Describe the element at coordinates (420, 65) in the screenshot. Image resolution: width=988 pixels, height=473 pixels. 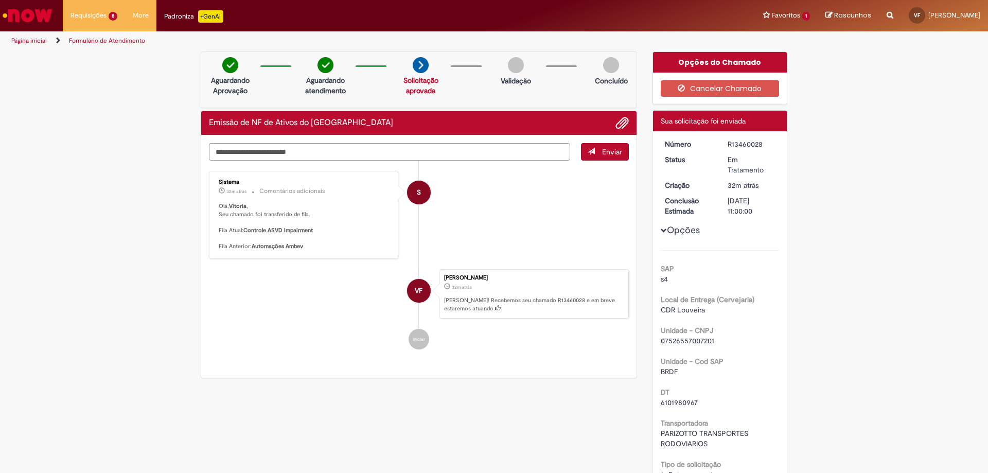
I see `img: arrow-next.png` at that location.